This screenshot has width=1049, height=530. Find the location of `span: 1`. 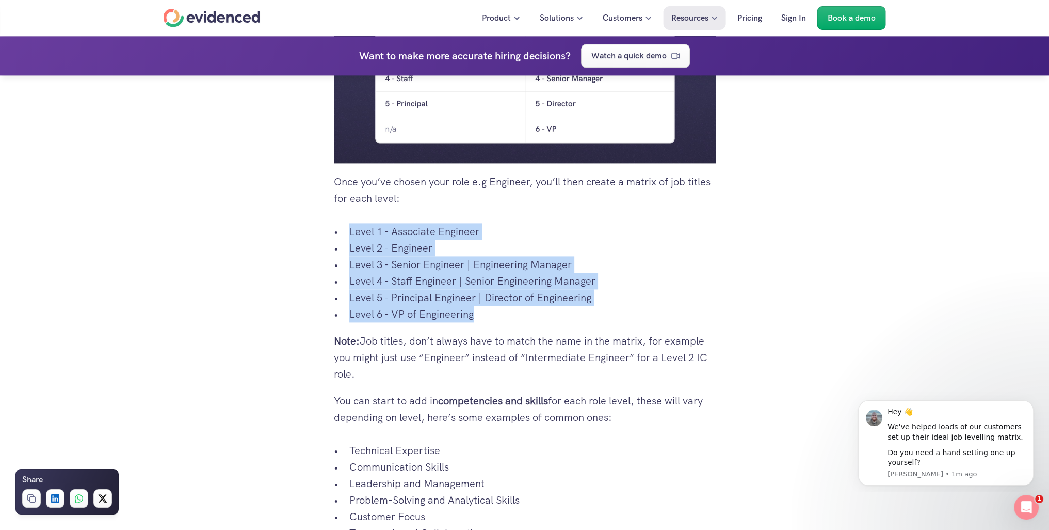

span: 1 is located at coordinates (1040, 499).